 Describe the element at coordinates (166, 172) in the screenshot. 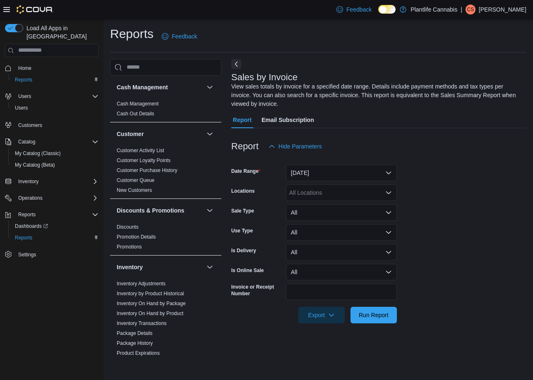

I see `div: Customer` at that location.